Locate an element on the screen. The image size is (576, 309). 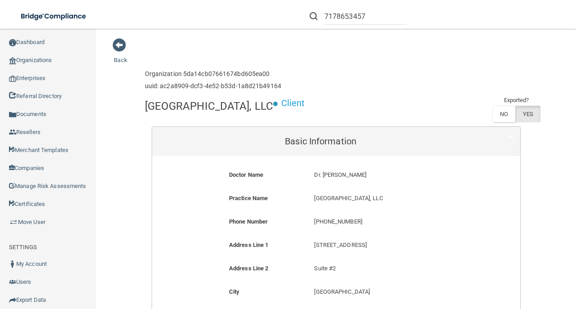
td: Exported? is located at coordinates (516, 100).